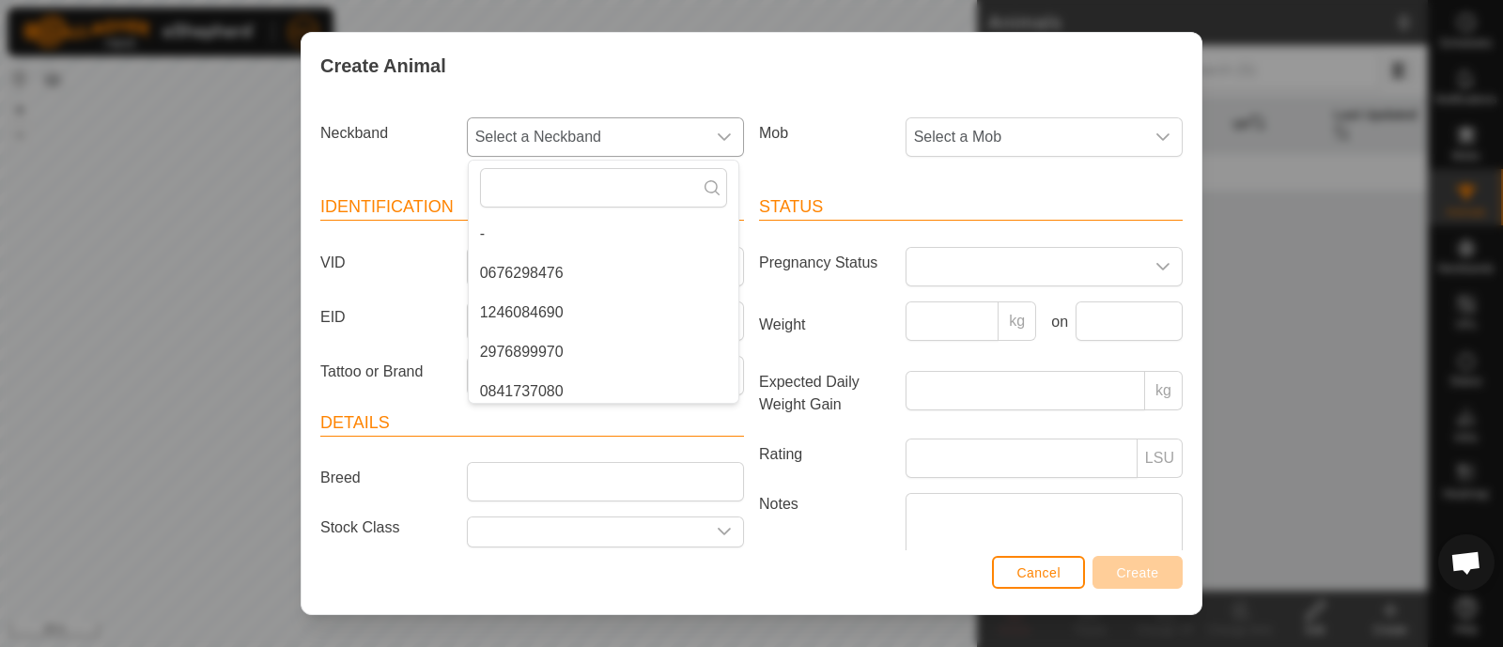 Image resolution: width=1503 pixels, height=647 pixels. What do you see at coordinates (532, 208) in the screenshot?
I see `header: Identification` at bounding box center [532, 208].